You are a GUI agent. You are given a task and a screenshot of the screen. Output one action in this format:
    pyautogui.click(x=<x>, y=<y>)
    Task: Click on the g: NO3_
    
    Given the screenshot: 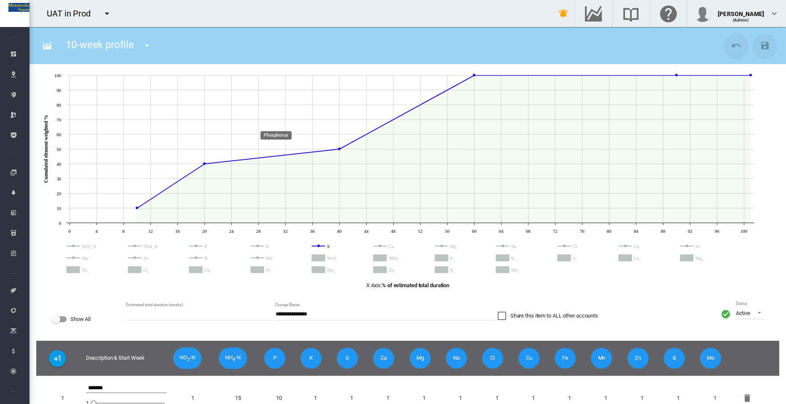 What is the action you would take?
    pyautogui.click(x=339, y=258)
    